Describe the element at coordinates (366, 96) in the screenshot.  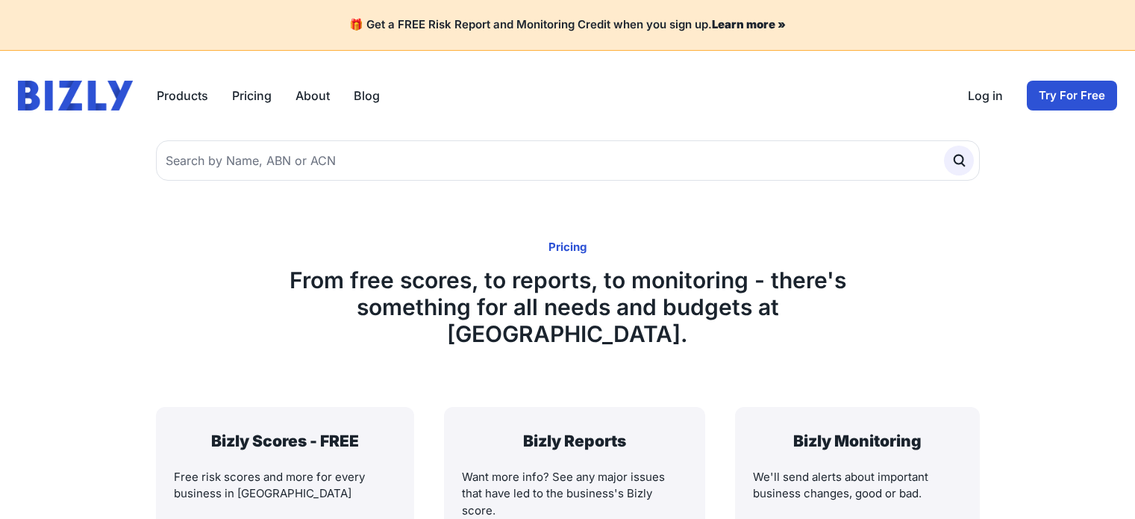
I see `a: Blog` at that location.